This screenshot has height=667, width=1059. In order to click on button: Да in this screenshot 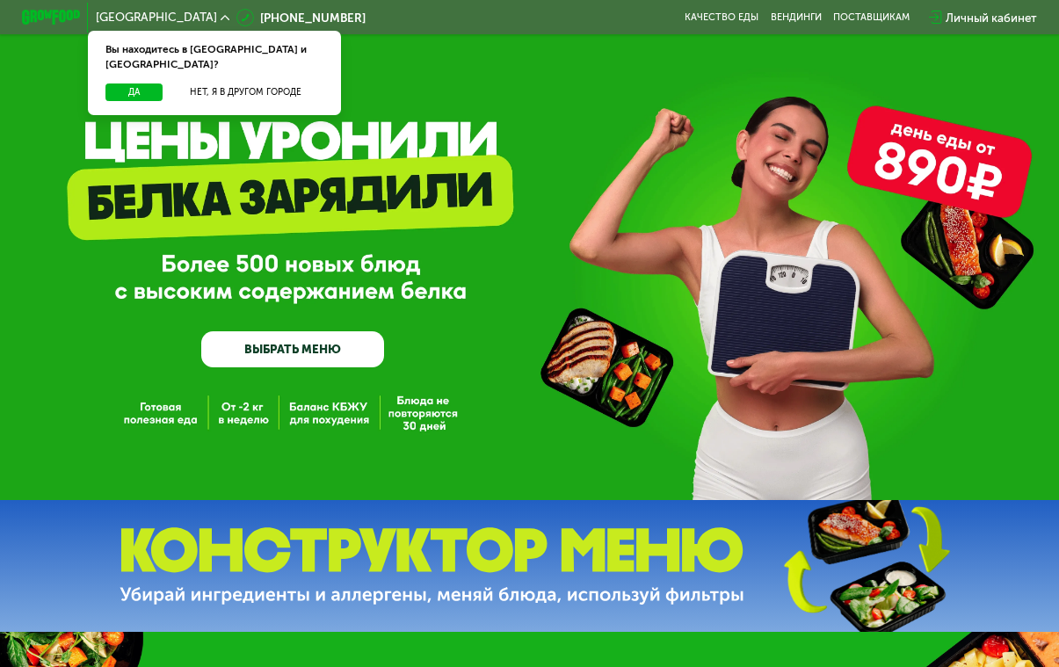, I will do `click(134, 92)`.